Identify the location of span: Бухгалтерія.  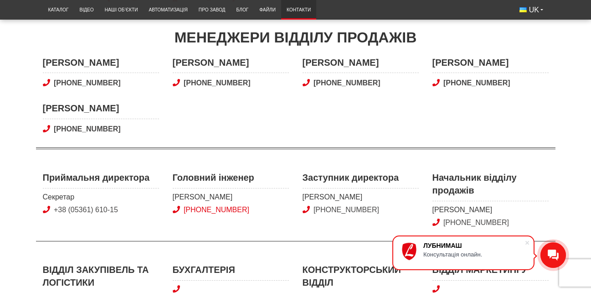
(231, 271).